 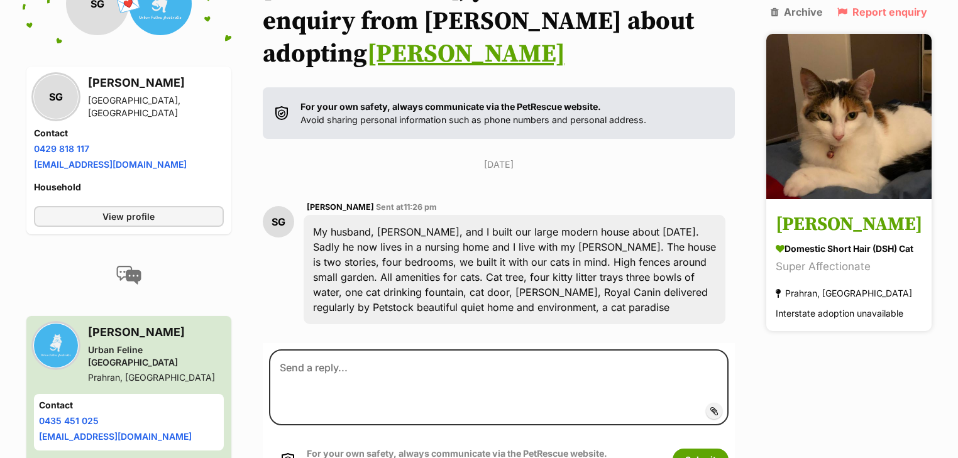 What do you see at coordinates (848, 116) in the screenshot?
I see `img: Queen Mary` at bounding box center [848, 116].